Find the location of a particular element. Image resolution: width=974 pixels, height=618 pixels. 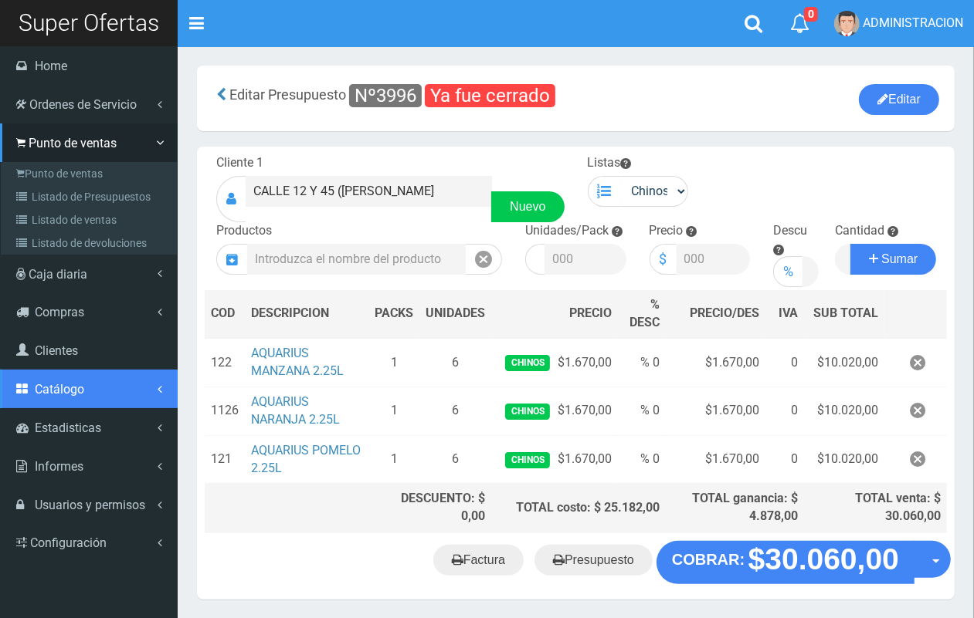

span: PRECIO is located at coordinates (590, 313).